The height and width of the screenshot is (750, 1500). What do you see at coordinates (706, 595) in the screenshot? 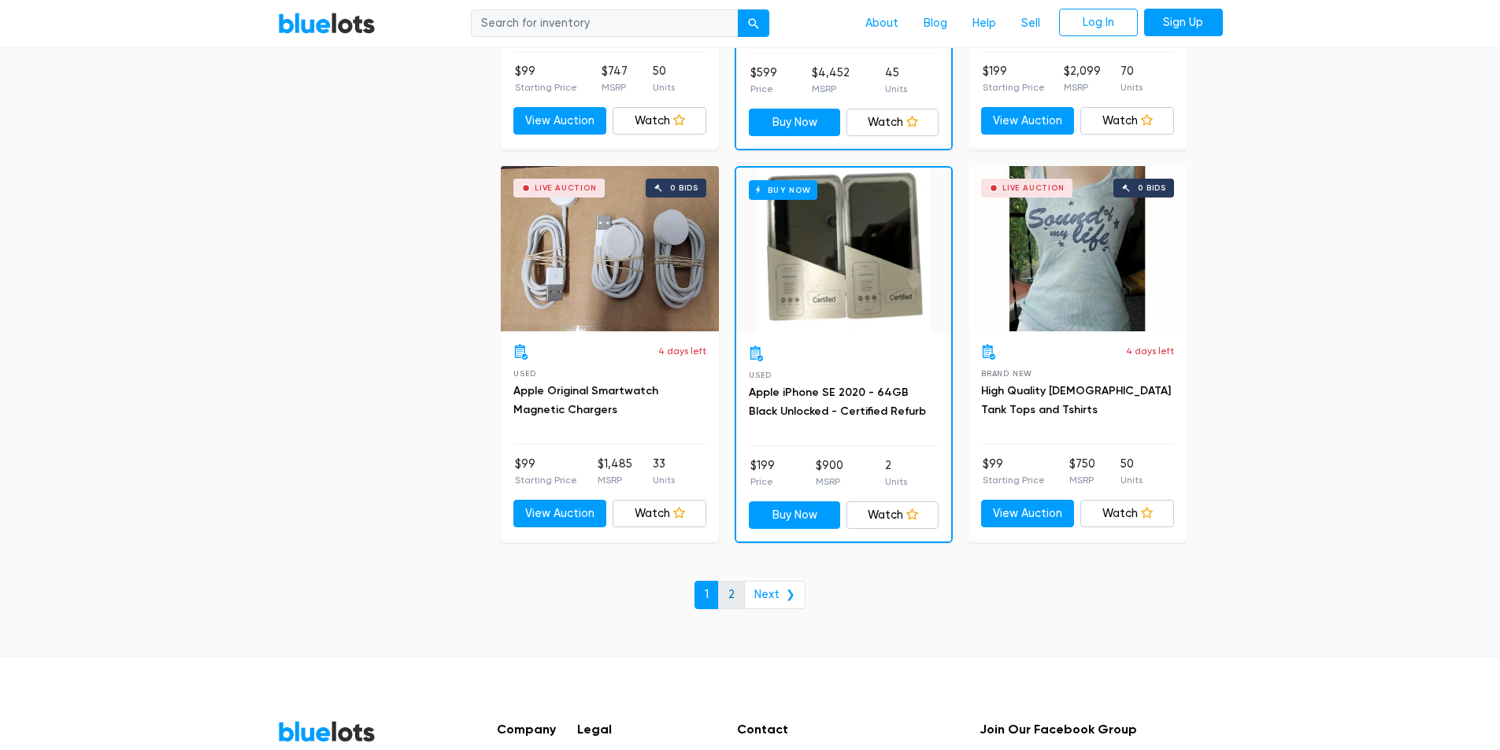
I see `a: 1` at bounding box center [706, 595].